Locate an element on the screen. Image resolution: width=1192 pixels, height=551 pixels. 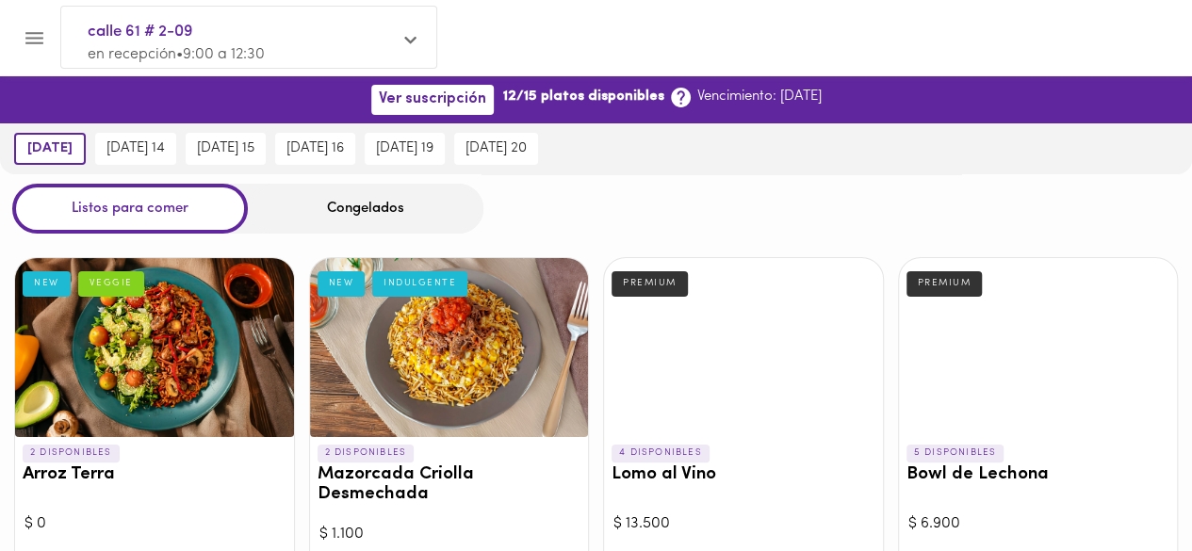
span: calle 61 # 2-09 is located at coordinates (239, 32).